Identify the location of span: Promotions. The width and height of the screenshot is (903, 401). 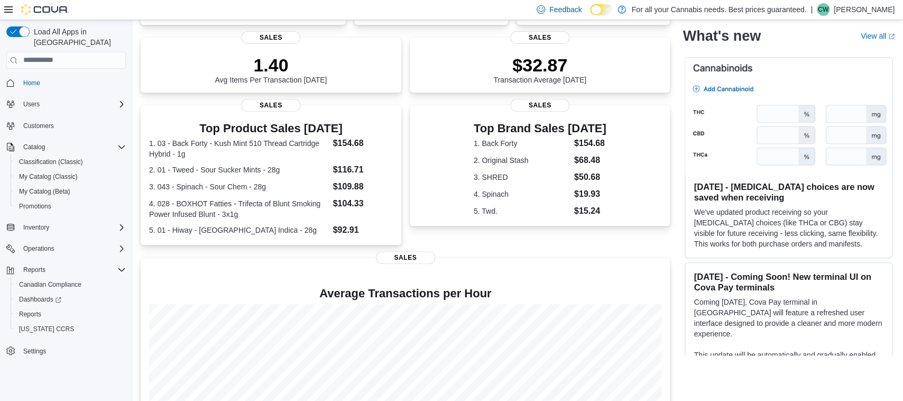
(70, 206).